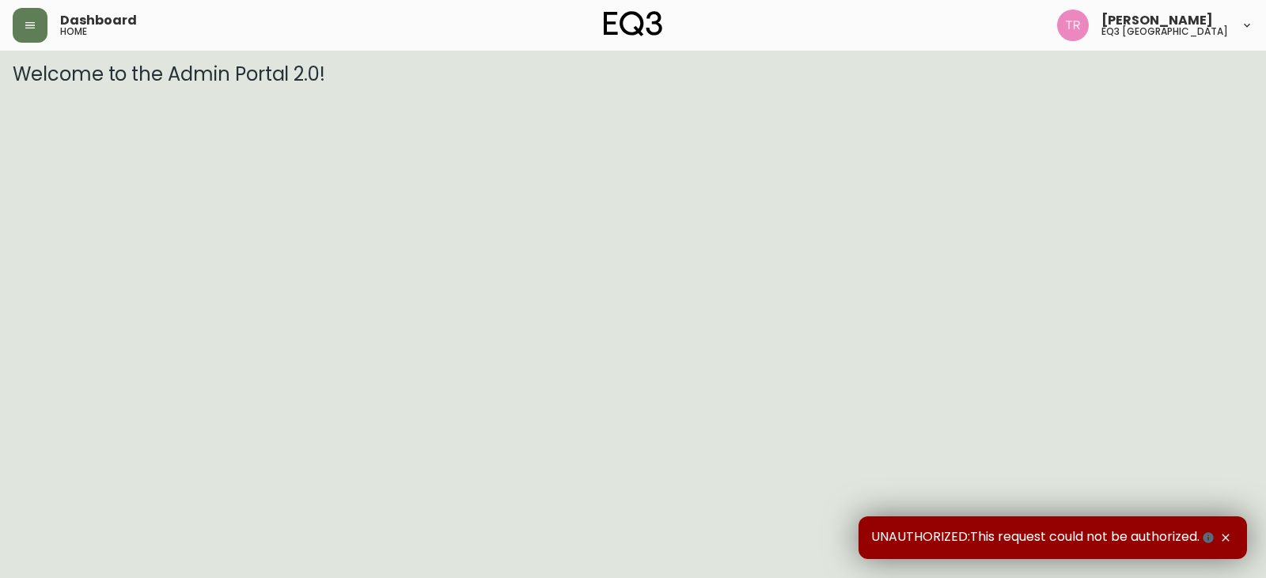 The height and width of the screenshot is (578, 1266). What do you see at coordinates (633, 24) in the screenshot?
I see `img: logo` at bounding box center [633, 24].